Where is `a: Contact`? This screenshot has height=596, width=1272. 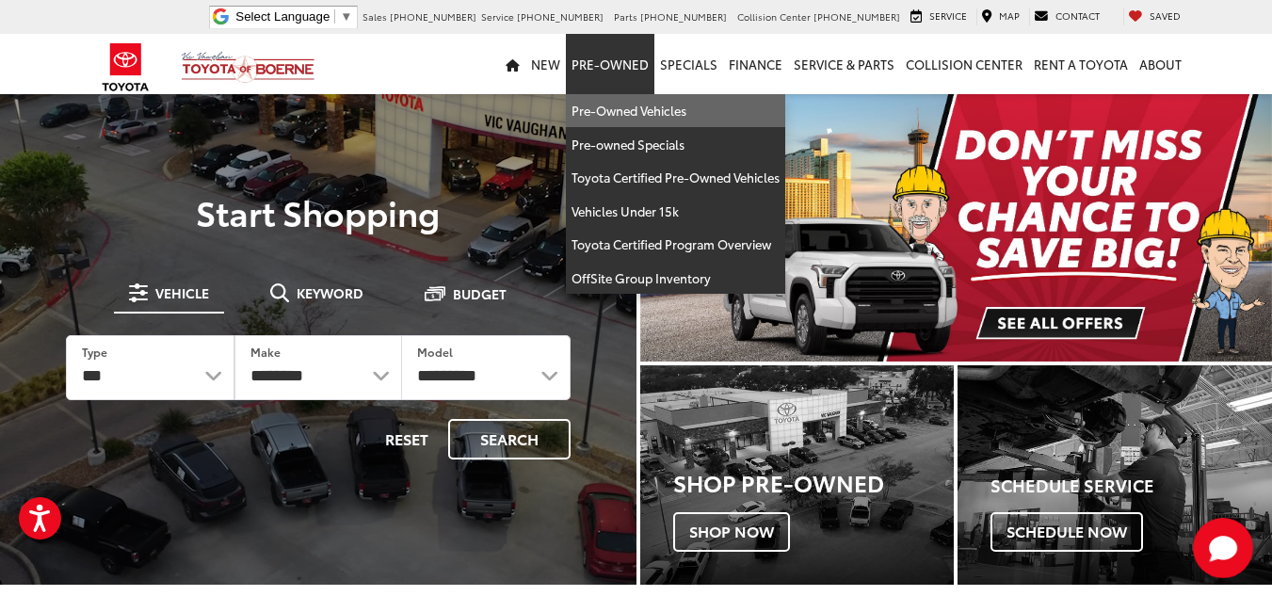
a: Contact is located at coordinates (1067, 17).